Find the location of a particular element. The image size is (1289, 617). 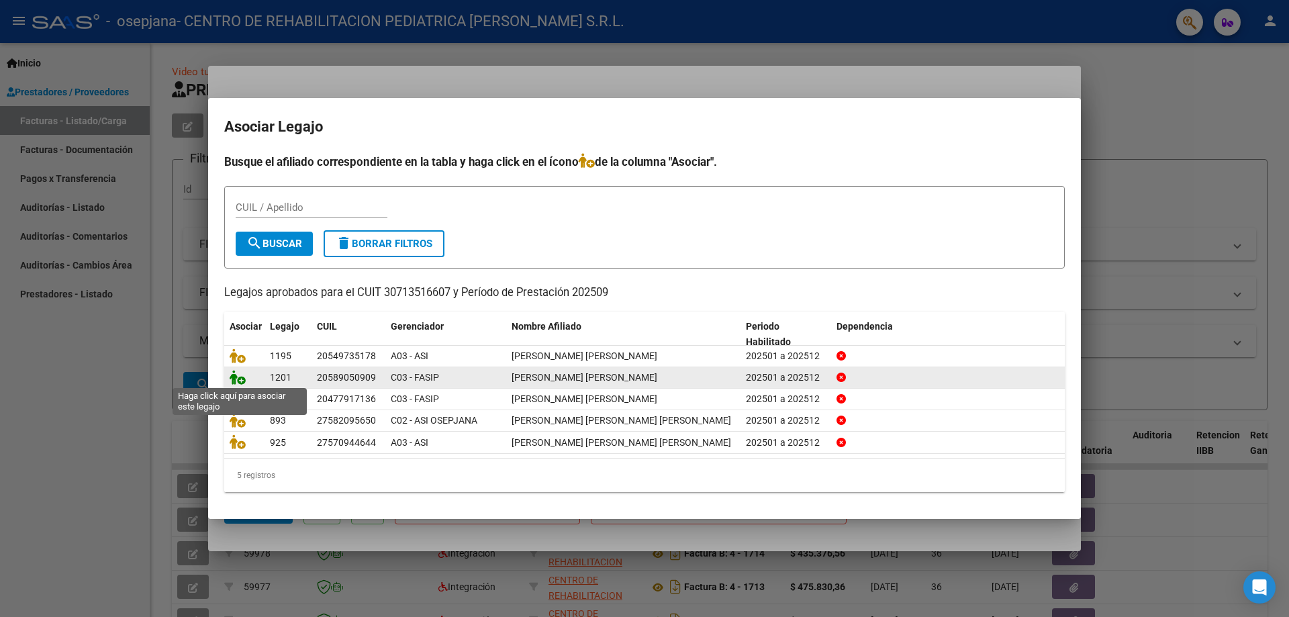

span: 1195 is located at coordinates (281, 356).